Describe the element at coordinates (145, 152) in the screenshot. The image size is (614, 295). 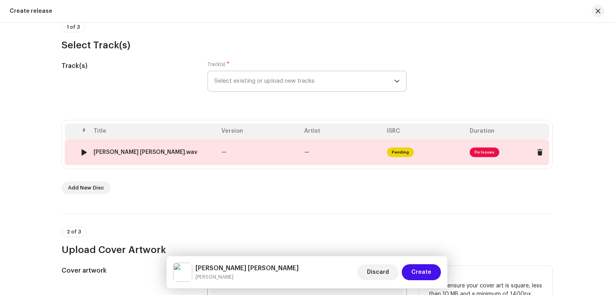
I see `div: Pehji Dushman Te Kawar Huyi Dadhi.wav` at that location.